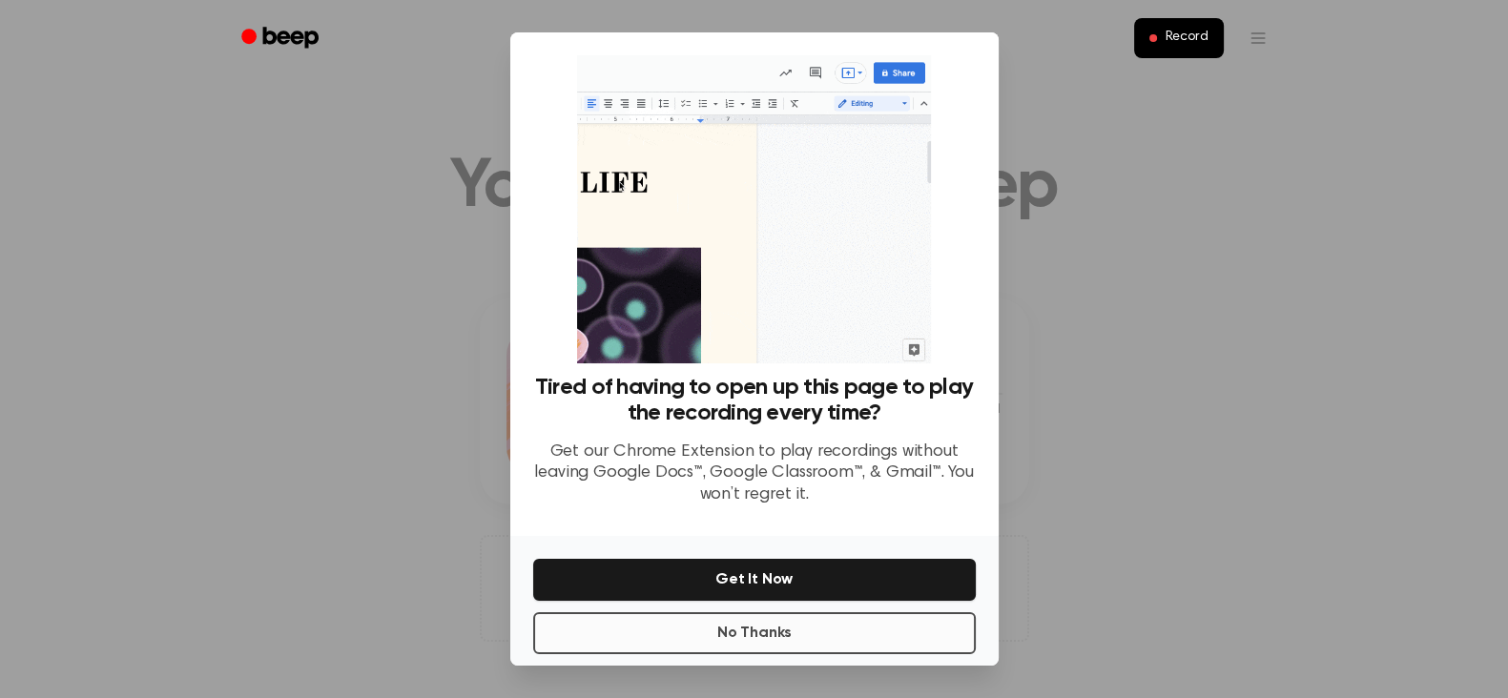  I want to click on h3: Tired of having to open up this page to play the recording every time?, so click(754, 401).